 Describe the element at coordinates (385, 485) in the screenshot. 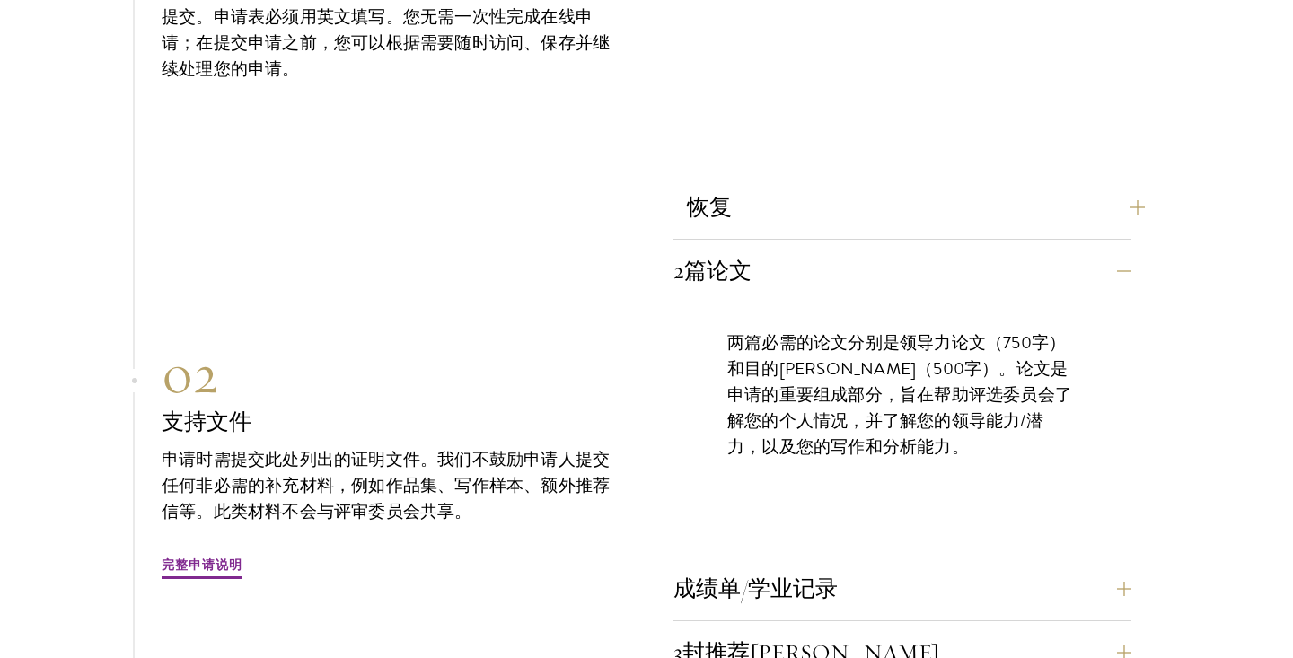

I see `font: 申请时需提交此处列出的证明文件。我们不鼓励申请人提交任何非必需的补充材料，例如作品集、写作样本、额外推荐信等。此类材料不会与评审委员会共享。` at that location.